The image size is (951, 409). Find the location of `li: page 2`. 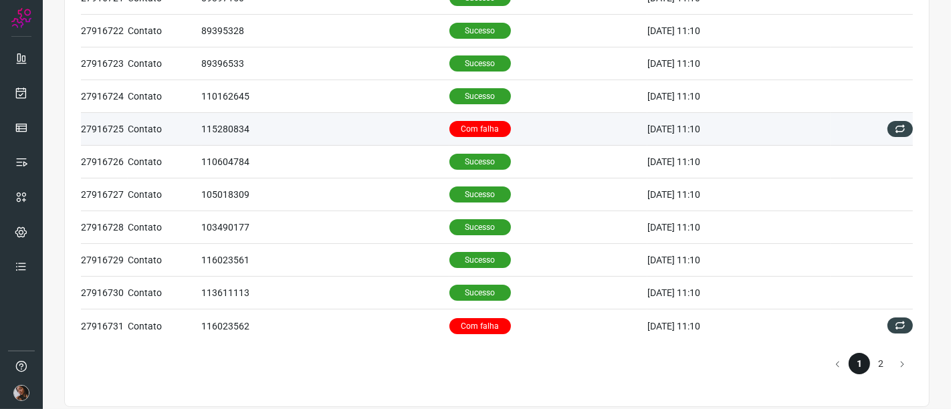

li: page 2 is located at coordinates (881, 364).